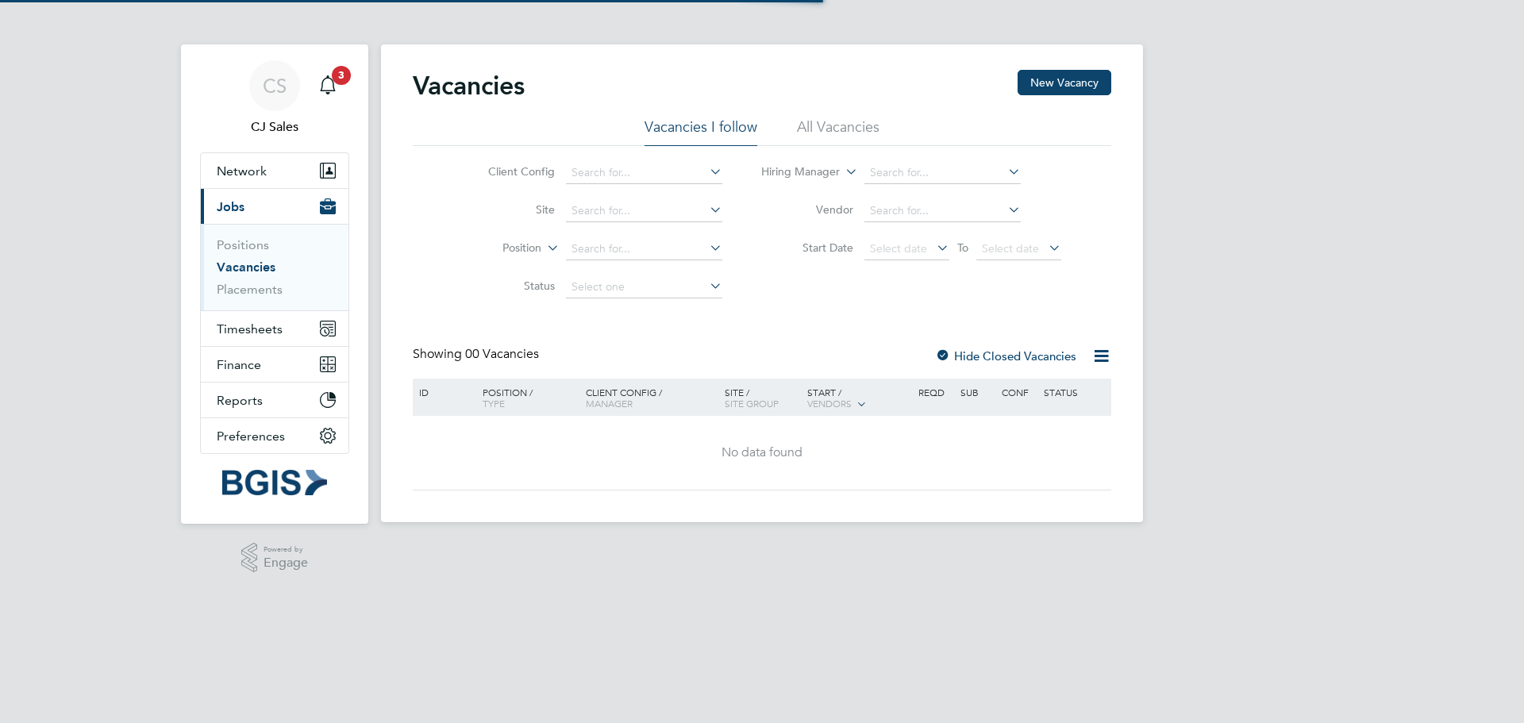  I want to click on div: Site /, so click(762, 398).